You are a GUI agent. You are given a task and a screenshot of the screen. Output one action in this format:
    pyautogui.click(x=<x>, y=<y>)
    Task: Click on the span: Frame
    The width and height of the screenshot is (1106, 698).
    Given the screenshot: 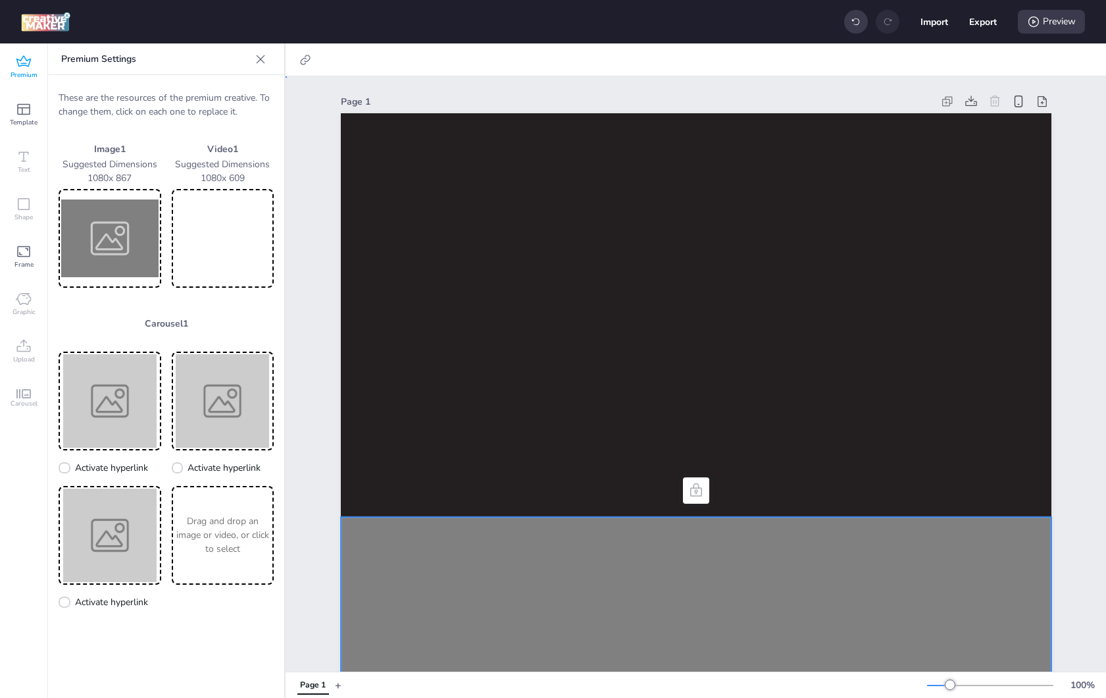 What is the action you would take?
    pyautogui.click(x=24, y=265)
    